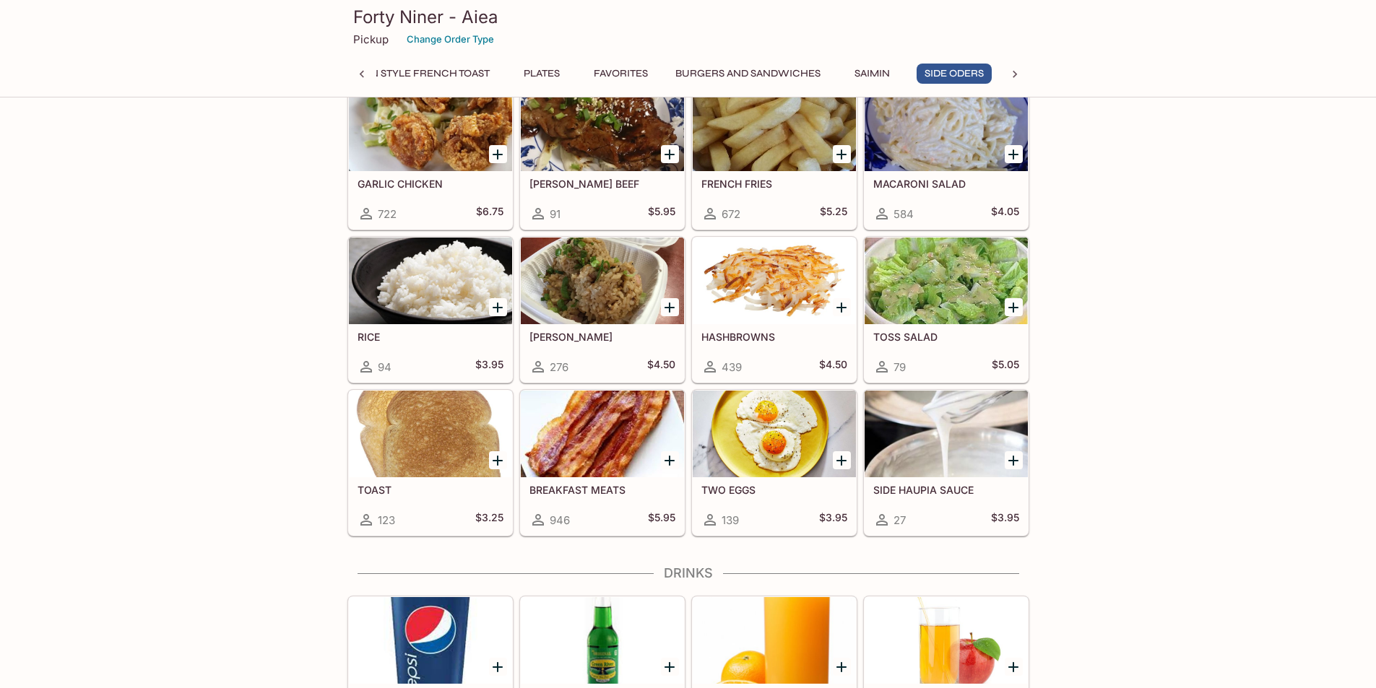 The height and width of the screenshot is (688, 1376). What do you see at coordinates (497, 460) in the screenshot?
I see `button: Add TOAST` at bounding box center [497, 460].